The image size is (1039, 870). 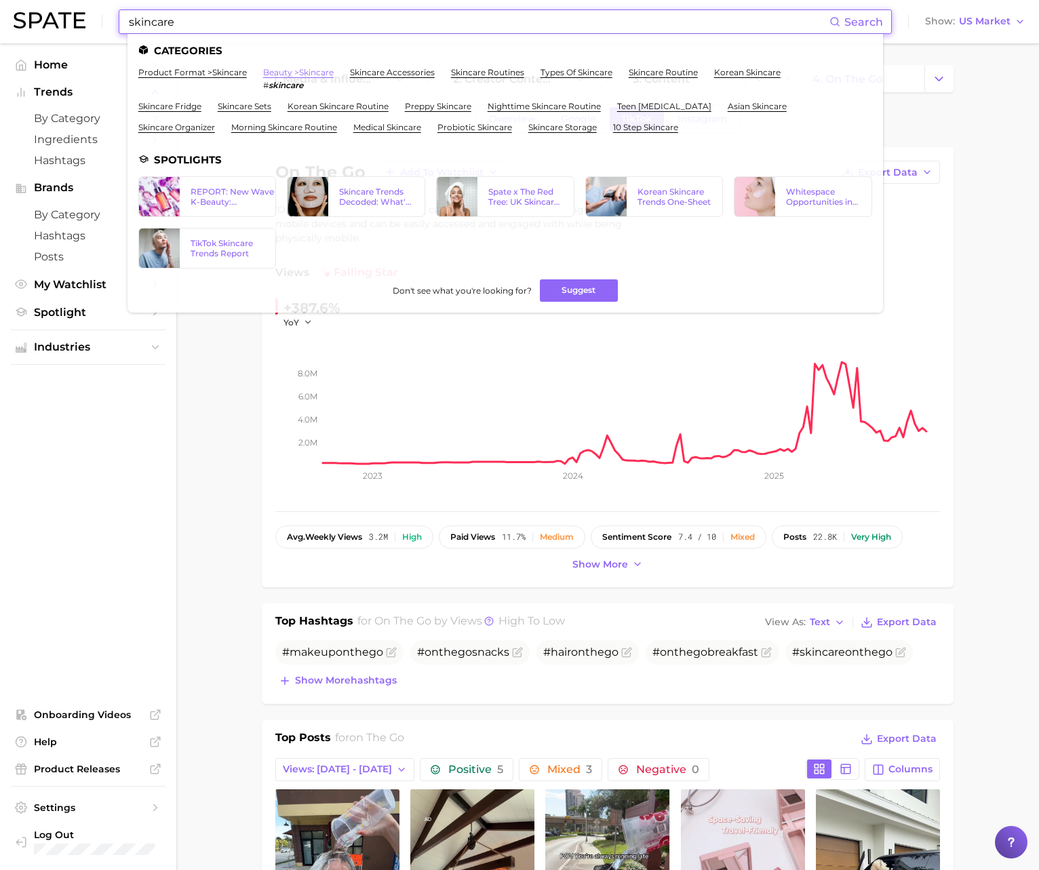 I want to click on img: SPATE, so click(x=49, y=20).